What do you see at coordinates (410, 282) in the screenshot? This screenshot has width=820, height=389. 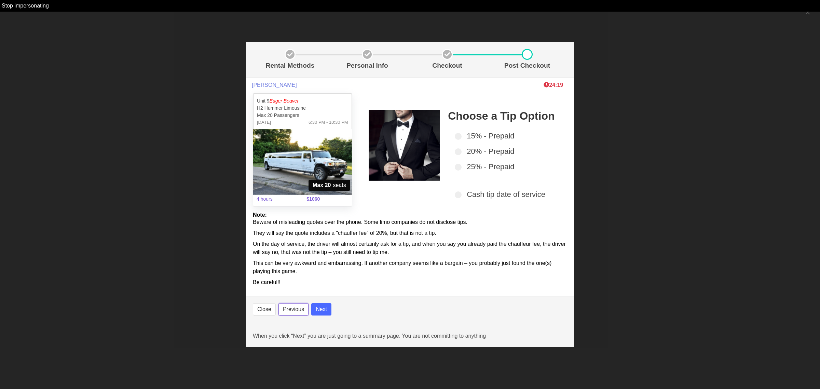 I see `p: Be careful!!` at bounding box center [410, 282].